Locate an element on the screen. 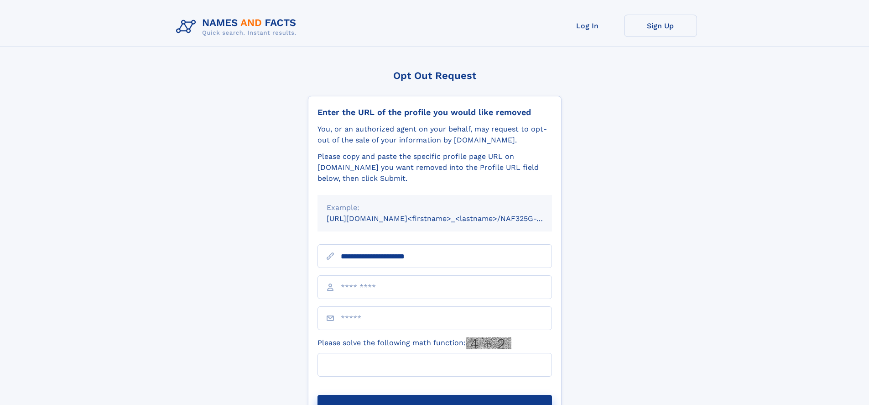 Image resolution: width=869 pixels, height=405 pixels. div: You, or an authorized agent on your behalf, may request to opt-out of the sale of your informatio... is located at coordinates (435, 135).